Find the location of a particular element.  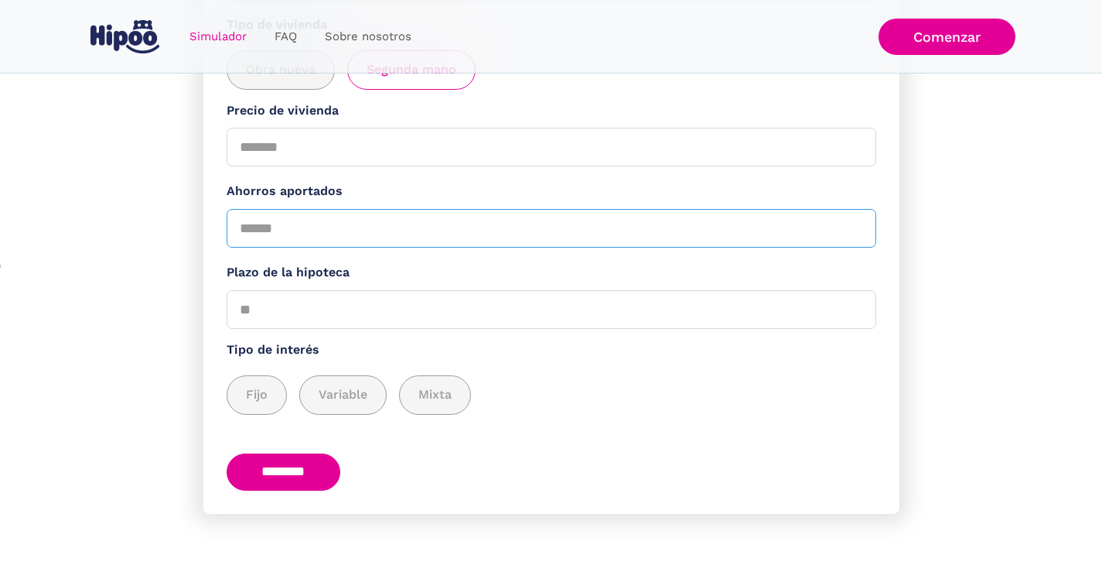

a: home is located at coordinates (125, 36).